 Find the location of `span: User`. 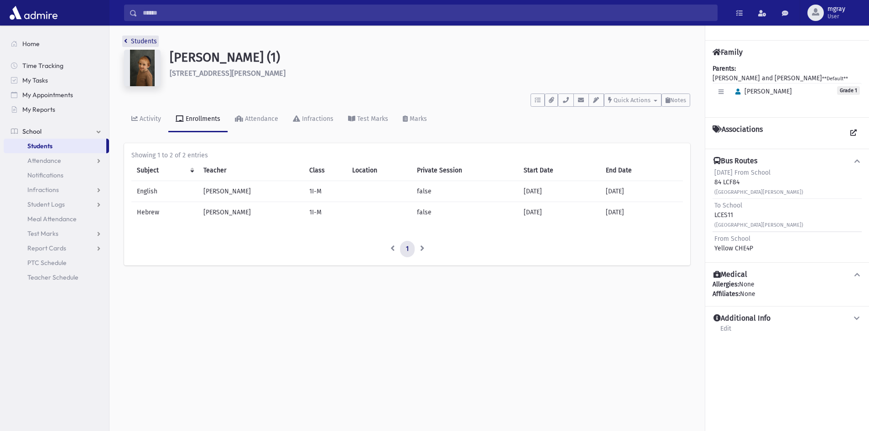

span: User is located at coordinates (836, 16).